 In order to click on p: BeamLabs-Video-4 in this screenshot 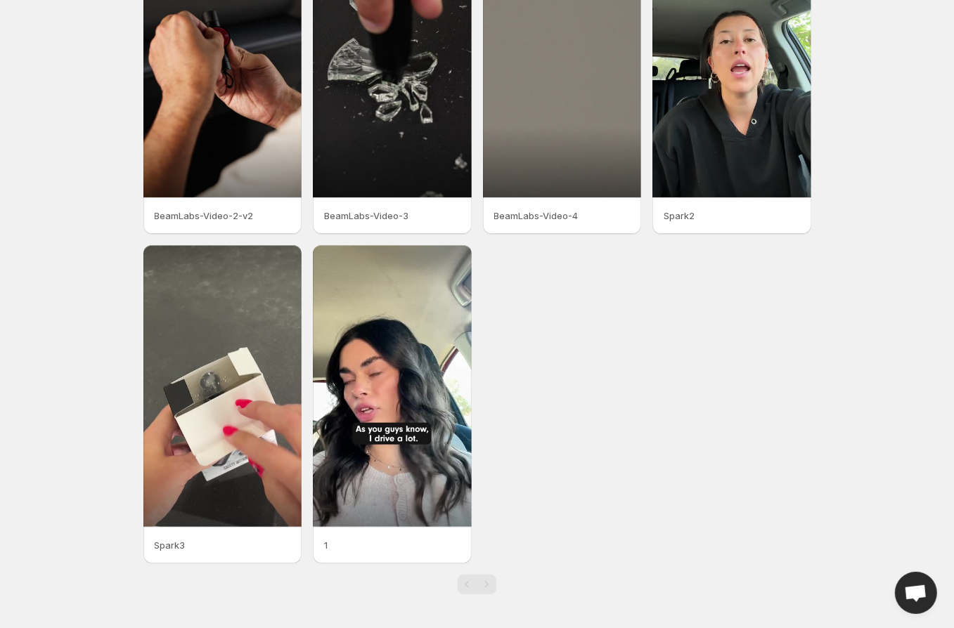, I will do `click(562, 216)`.